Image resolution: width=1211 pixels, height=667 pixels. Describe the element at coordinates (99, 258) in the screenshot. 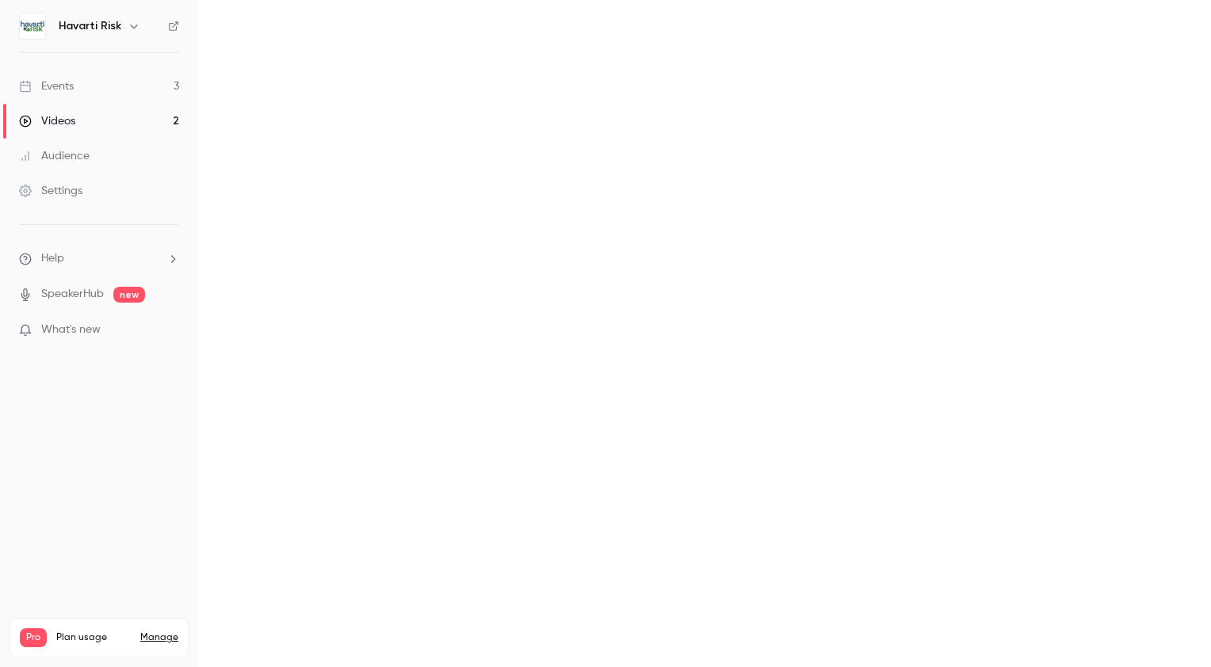

I see `li: help-dropdown-opener` at that location.